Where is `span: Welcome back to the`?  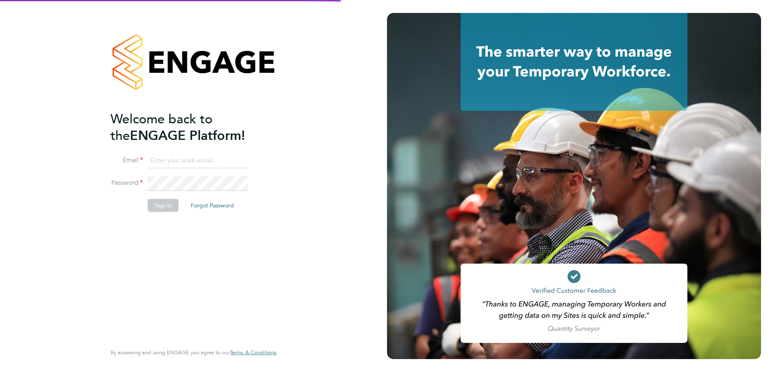
span: Welcome back to the is located at coordinates (161, 127).